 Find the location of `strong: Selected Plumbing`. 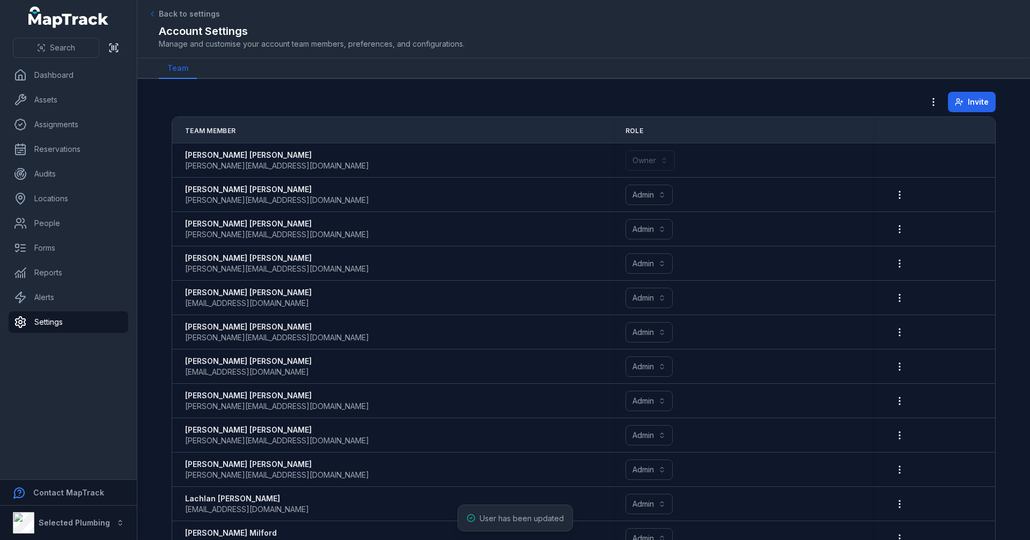

strong: Selected Plumbing is located at coordinates (74, 522).